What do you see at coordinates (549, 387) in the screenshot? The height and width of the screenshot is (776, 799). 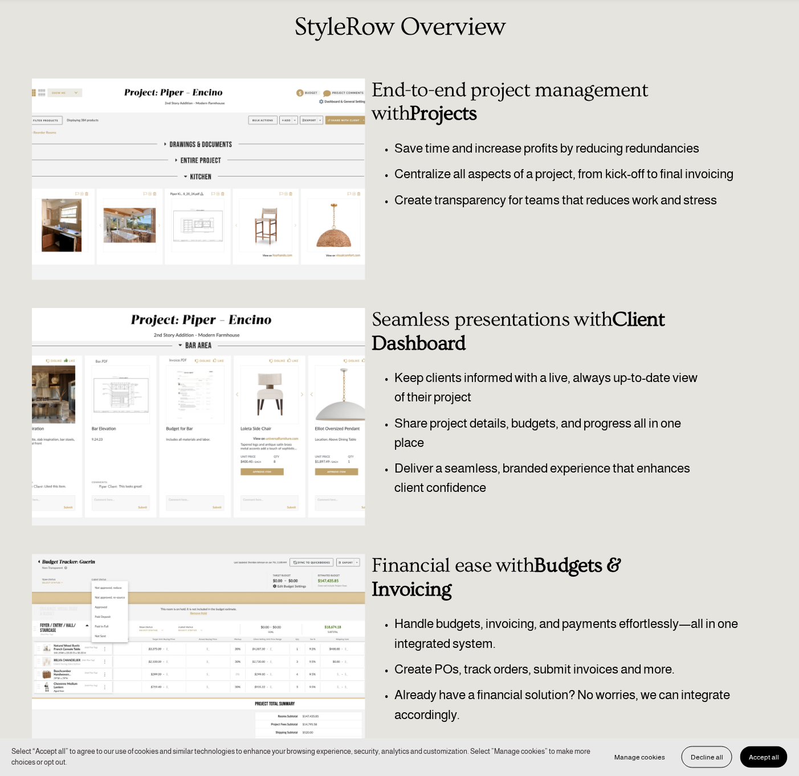 I see `p: Keep clients informed with a live, always up-to-date view of their project` at bounding box center [549, 387].